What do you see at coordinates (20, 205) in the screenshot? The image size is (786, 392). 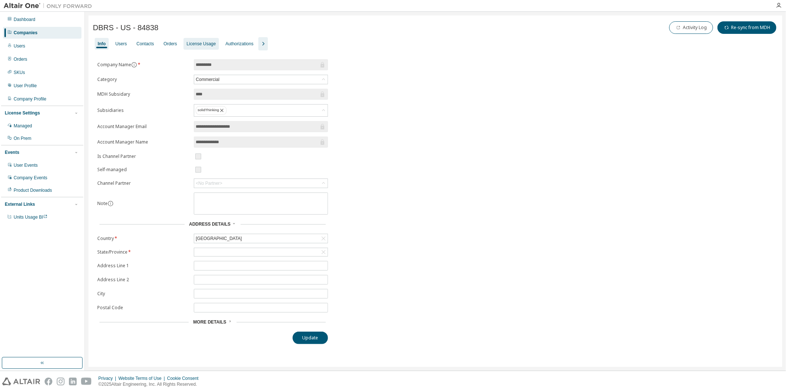 I see `div: External Links` at bounding box center [20, 205].